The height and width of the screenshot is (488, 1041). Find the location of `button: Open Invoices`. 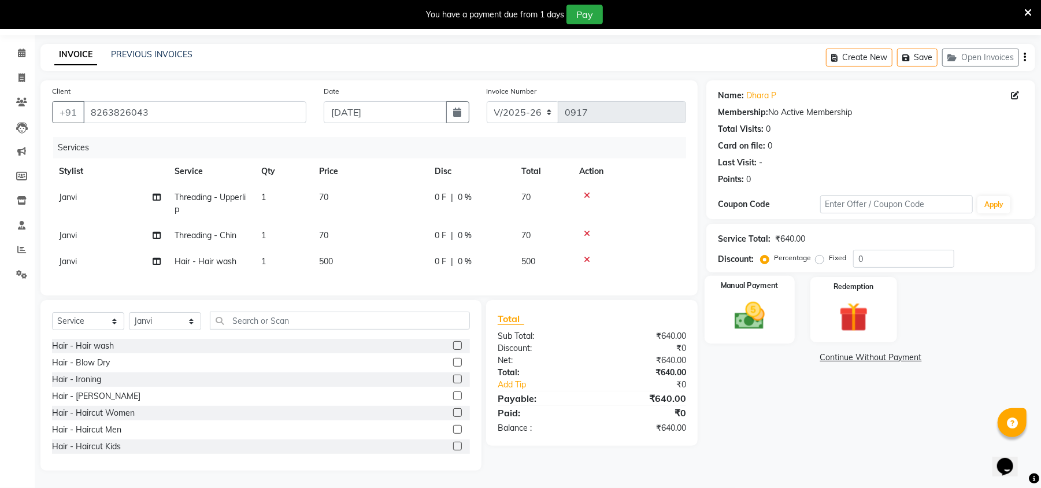

button: Open Invoices is located at coordinates (981, 57).